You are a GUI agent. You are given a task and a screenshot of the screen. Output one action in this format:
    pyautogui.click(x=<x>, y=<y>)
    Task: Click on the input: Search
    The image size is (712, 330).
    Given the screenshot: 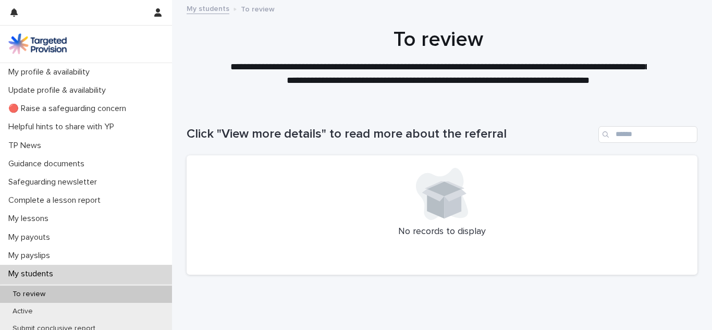 What is the action you would take?
    pyautogui.click(x=648, y=134)
    